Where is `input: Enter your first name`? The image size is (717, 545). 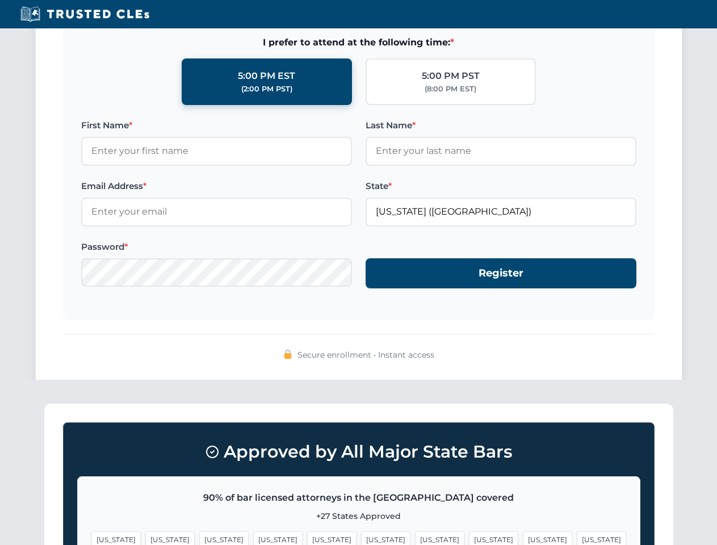
input: Enter your first name is located at coordinates (216, 151).